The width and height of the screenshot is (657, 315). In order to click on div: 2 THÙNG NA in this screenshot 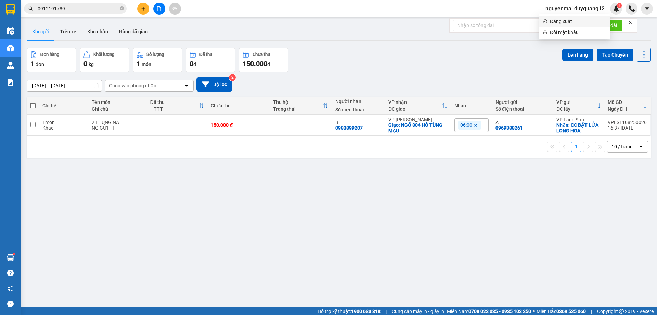, I will do `click(117, 122)`.